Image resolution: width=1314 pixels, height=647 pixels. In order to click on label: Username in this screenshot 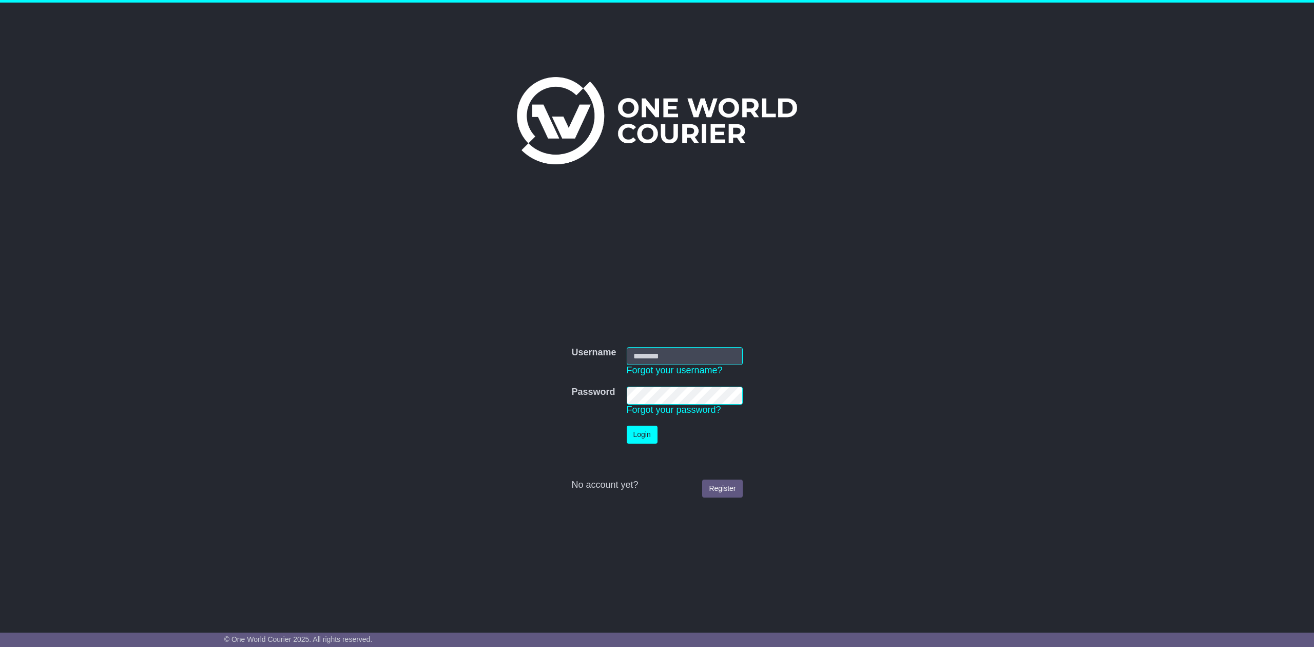, I will do `click(593, 353)`.